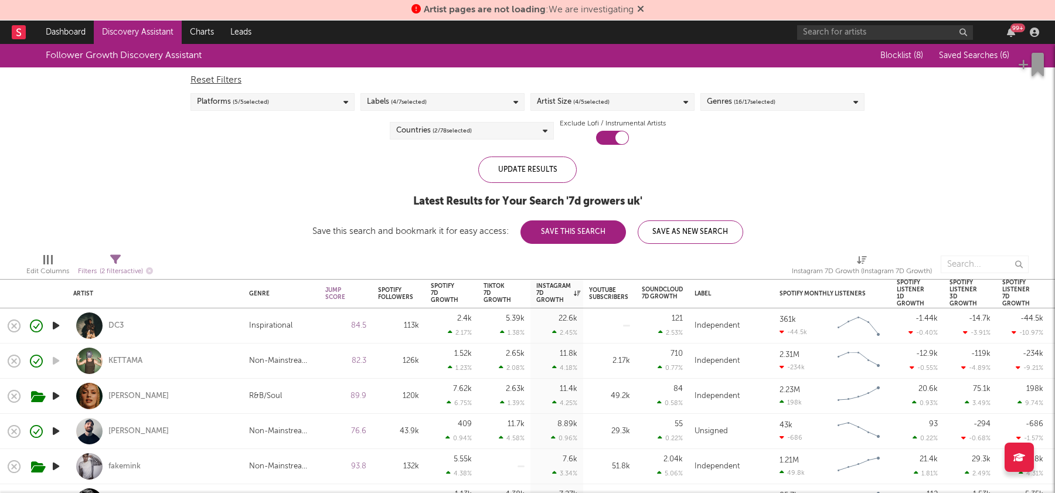 The height and width of the screenshot is (493, 1055). Describe the element at coordinates (927, 388) in the screenshot. I see `div: 20.6k` at that location.